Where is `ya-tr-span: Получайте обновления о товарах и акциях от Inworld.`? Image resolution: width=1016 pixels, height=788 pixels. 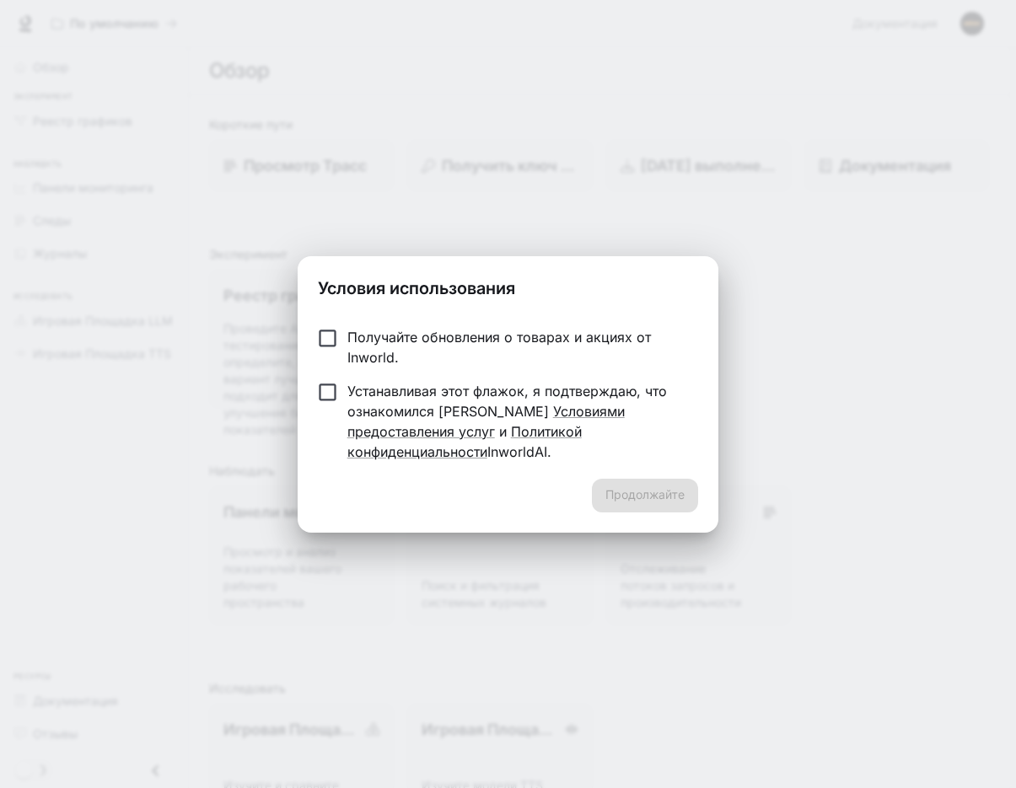 ya-tr-span: Получайте обновления о товарах и акциях от Inworld. is located at coordinates (499, 347).